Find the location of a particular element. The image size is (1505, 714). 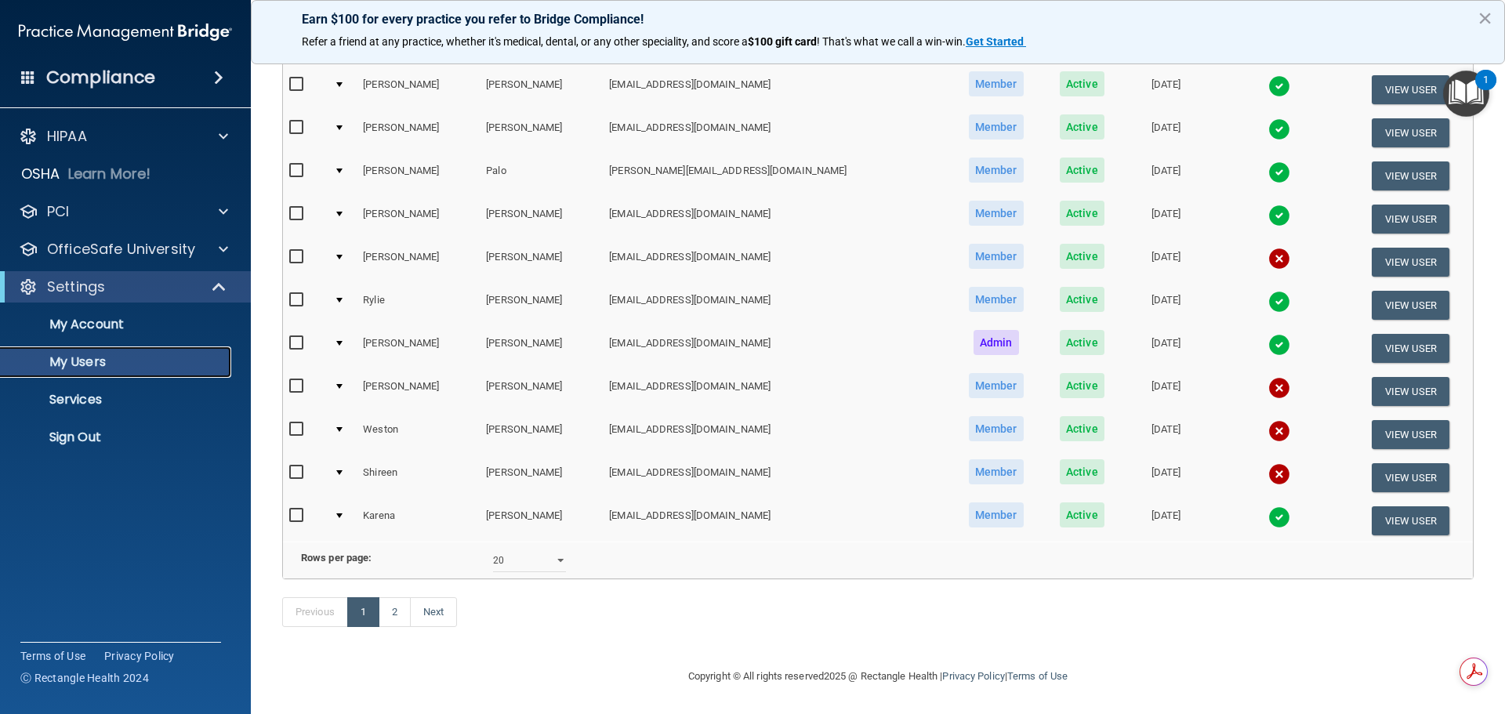

a: HIPAA is located at coordinates (123, 136).